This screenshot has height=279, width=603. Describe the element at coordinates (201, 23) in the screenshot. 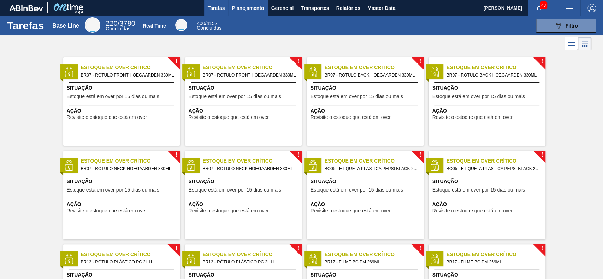

I see `span: 400` at that location.